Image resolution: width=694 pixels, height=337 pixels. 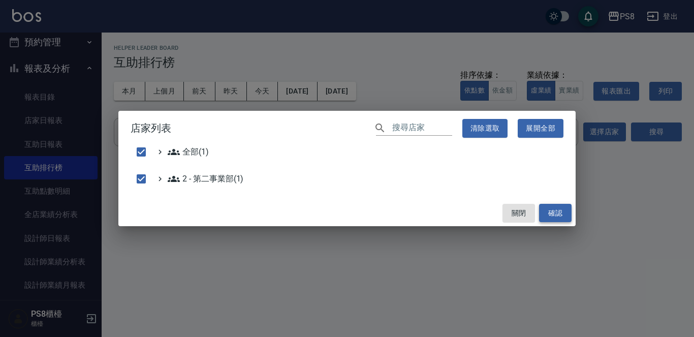 I want to click on button: 展開全部, so click(x=541, y=128).